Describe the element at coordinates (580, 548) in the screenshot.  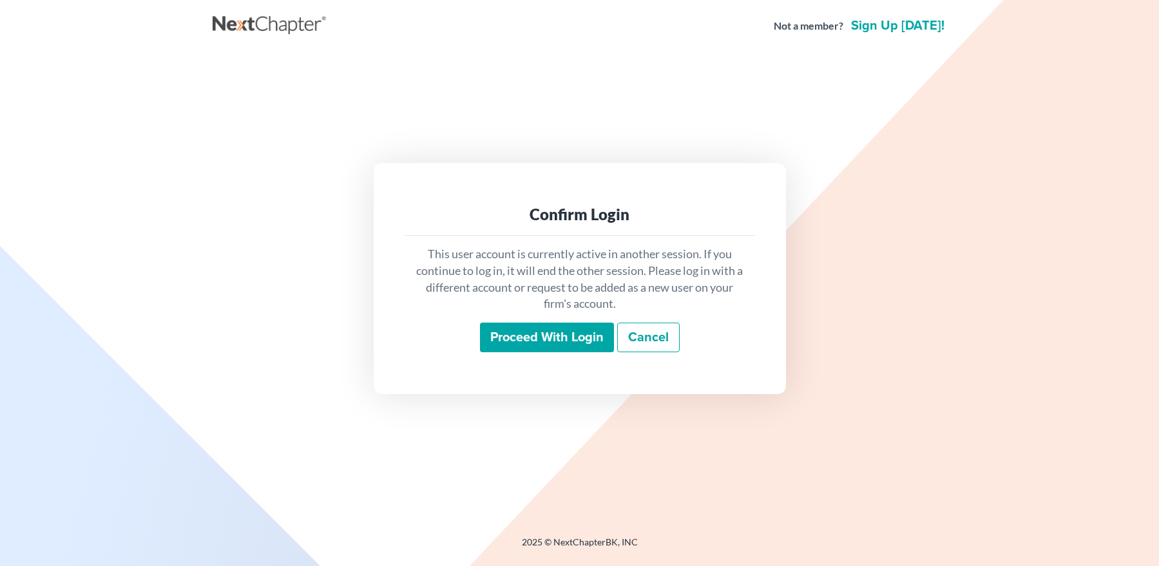
I see `div: 2025 © NextChapterBK, INC` at that location.